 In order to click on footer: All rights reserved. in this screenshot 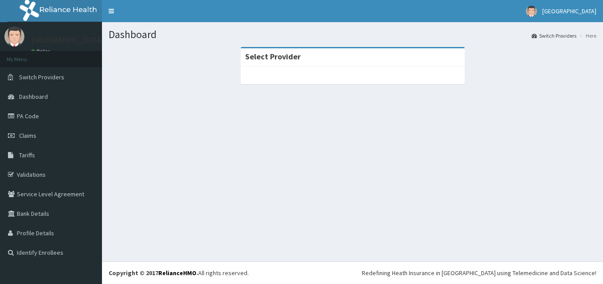, I will do `click(353, 273)`.